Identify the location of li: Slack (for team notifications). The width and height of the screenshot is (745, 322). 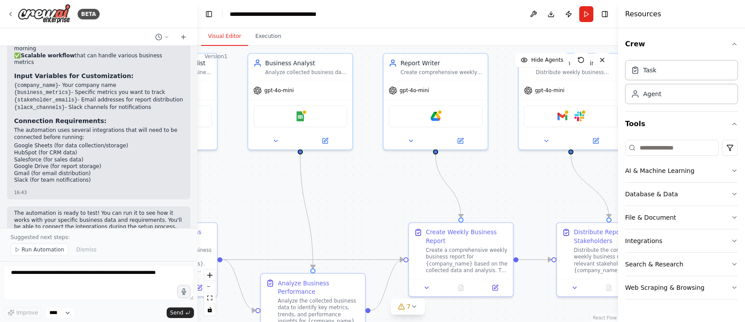
(99, 180).